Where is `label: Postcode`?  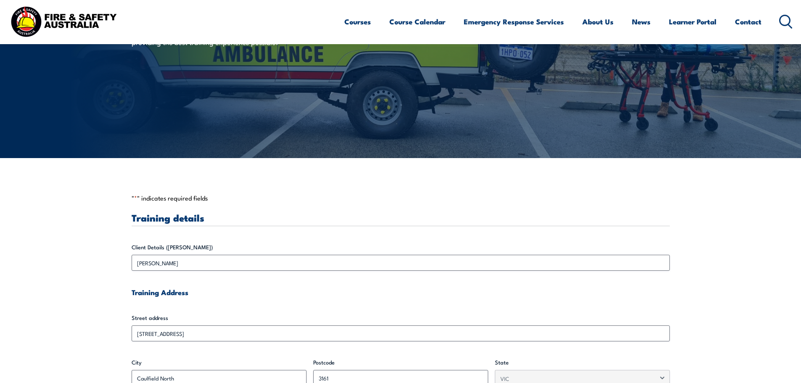
label: Postcode is located at coordinates (401, 362).